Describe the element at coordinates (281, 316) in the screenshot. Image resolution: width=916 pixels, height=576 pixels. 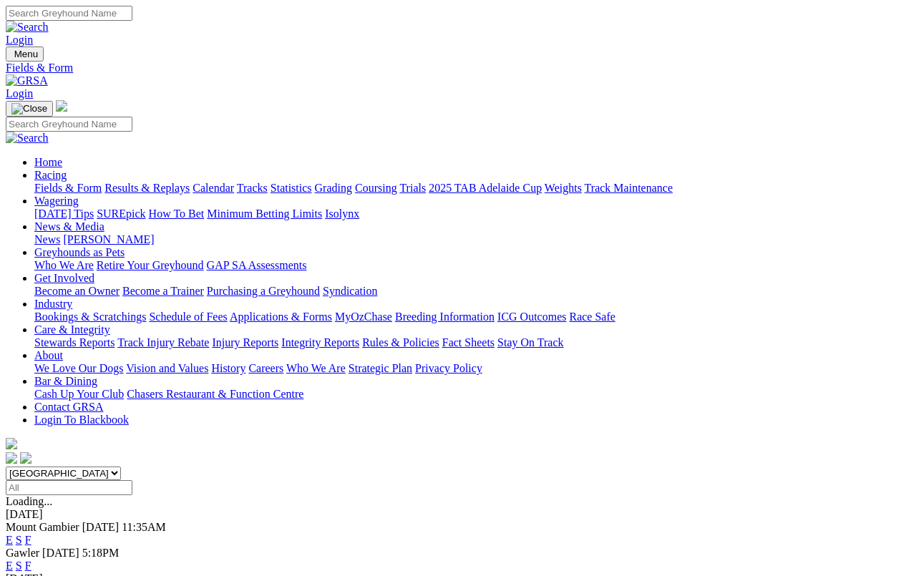
I see `a: Applications & Forms` at that location.